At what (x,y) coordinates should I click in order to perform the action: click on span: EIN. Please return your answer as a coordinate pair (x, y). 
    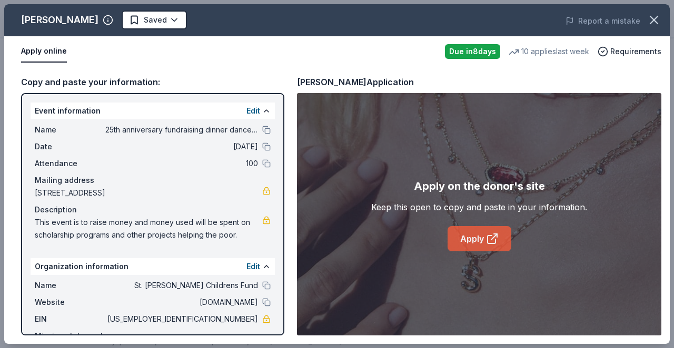
    Looking at the image, I should click on (70, 320).